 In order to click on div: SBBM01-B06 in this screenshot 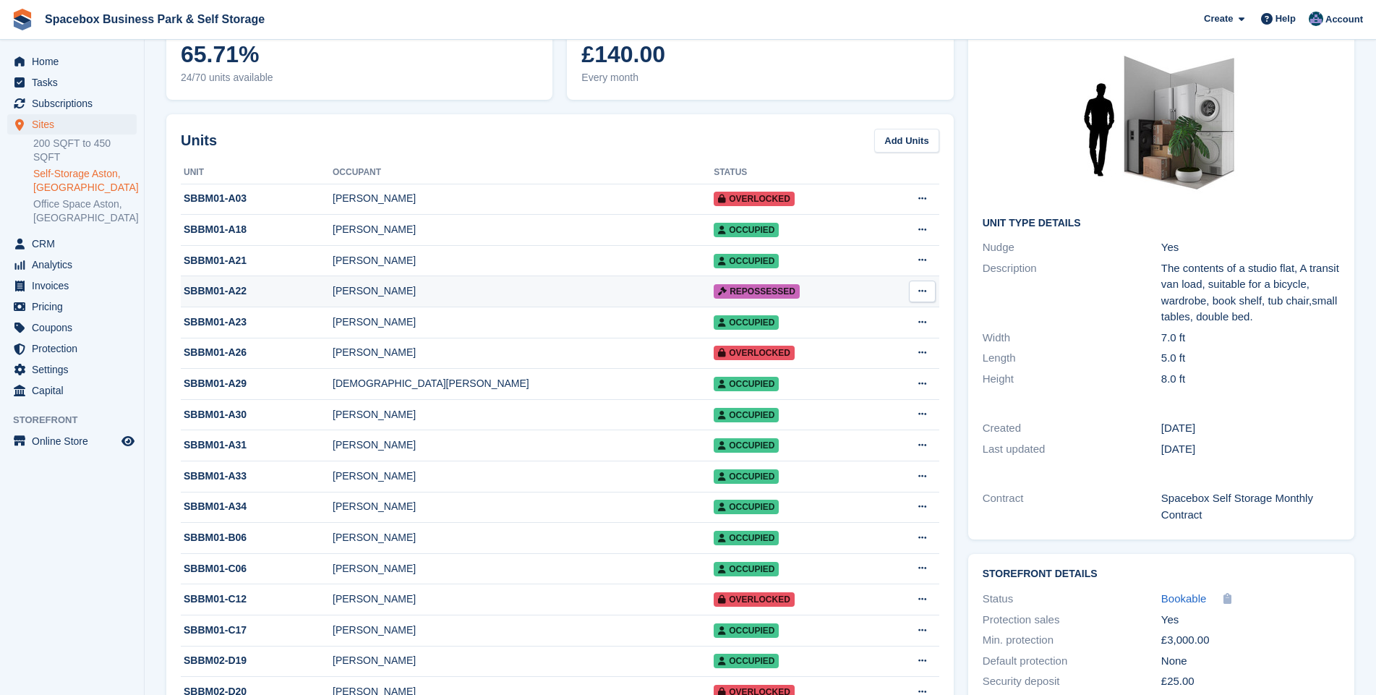, I will do `click(257, 537)`.